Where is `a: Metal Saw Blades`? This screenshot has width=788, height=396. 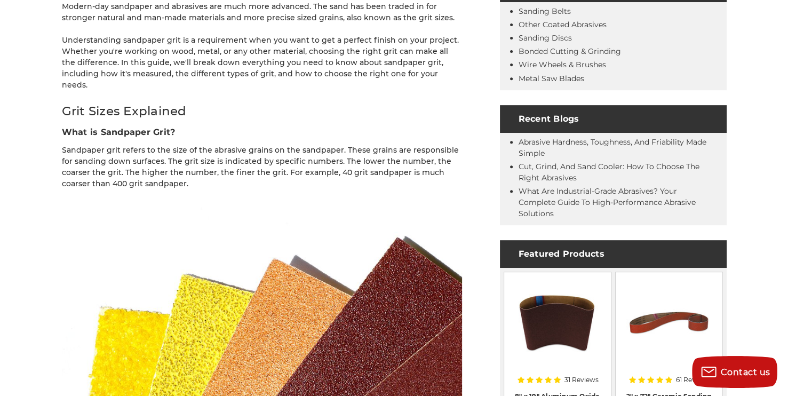
a: Metal Saw Blades is located at coordinates (551, 78).